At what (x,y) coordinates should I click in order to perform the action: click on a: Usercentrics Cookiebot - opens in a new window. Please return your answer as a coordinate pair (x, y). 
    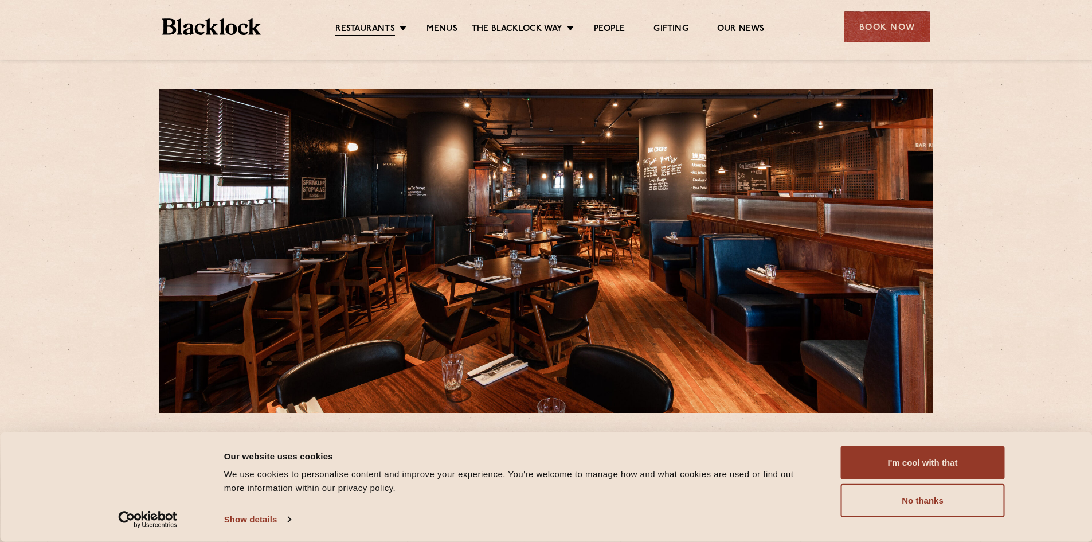
    Looking at the image, I should click on (147, 519).